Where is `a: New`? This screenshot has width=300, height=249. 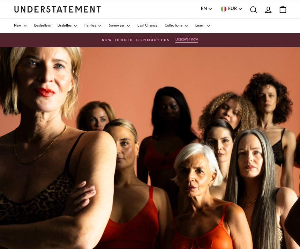 a: New is located at coordinates (21, 26).